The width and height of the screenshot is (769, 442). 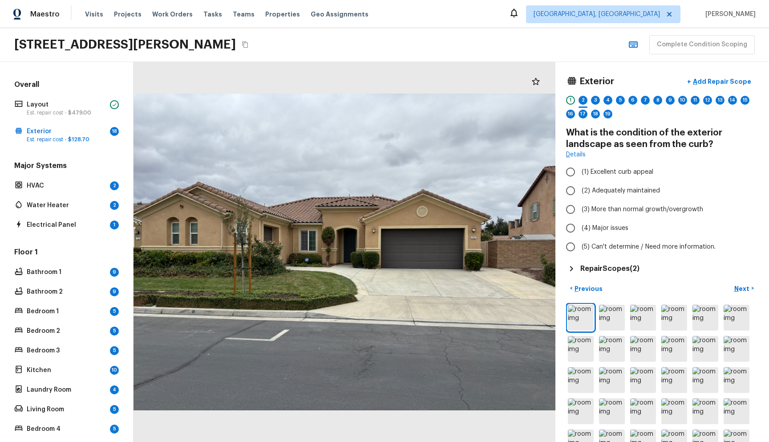 I want to click on button: Next>, so click(x=744, y=288).